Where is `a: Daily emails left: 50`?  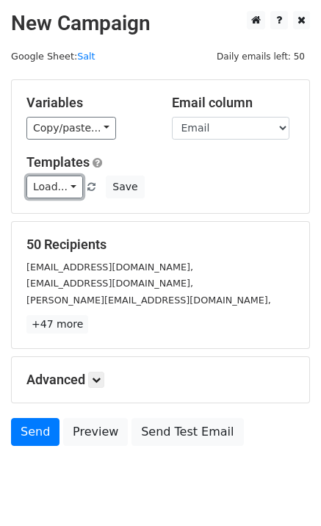 a: Daily emails left: 50 is located at coordinates (261, 56).